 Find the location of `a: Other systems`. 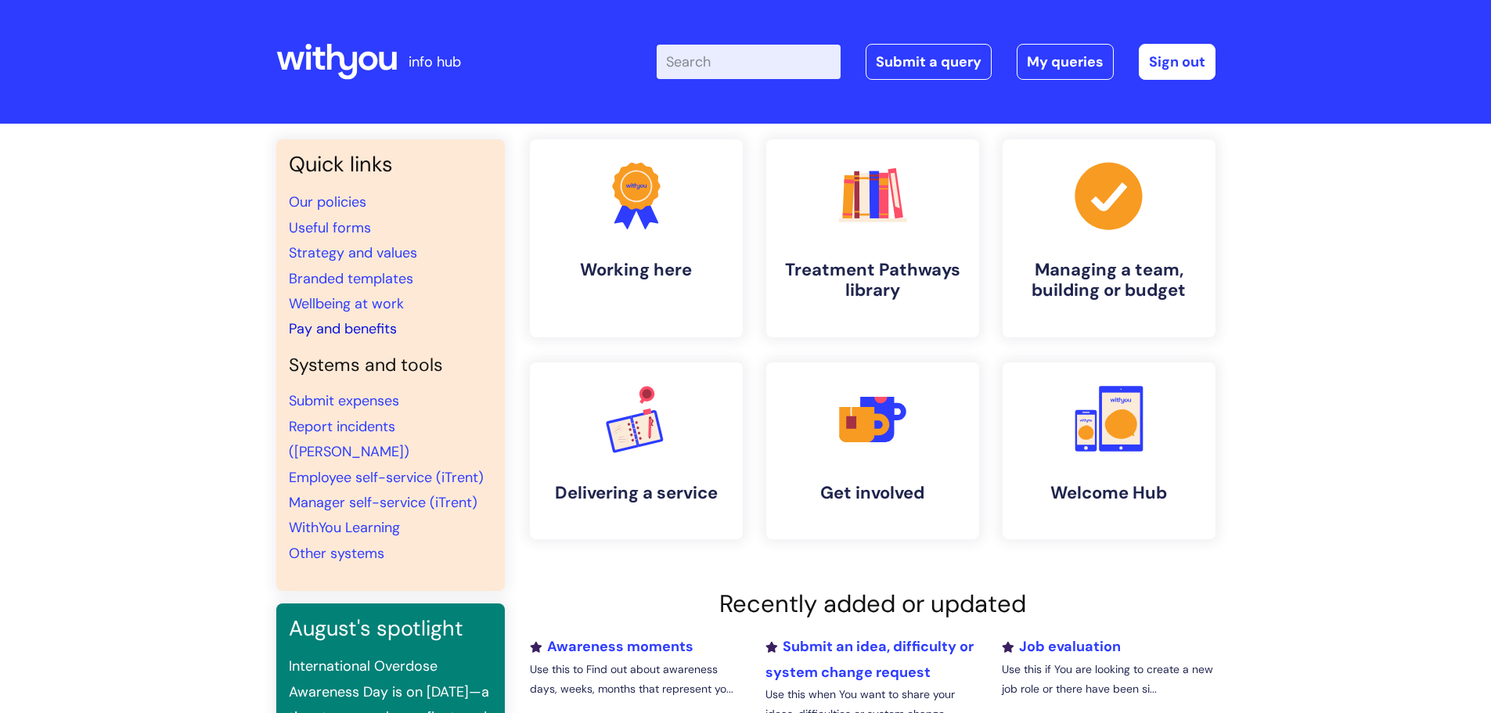

a: Other systems is located at coordinates (337, 553).